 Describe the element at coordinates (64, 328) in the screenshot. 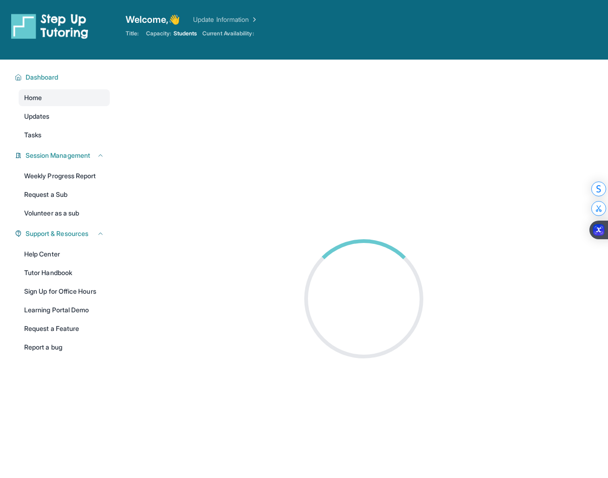

I see `a: Request a Feature` at that location.